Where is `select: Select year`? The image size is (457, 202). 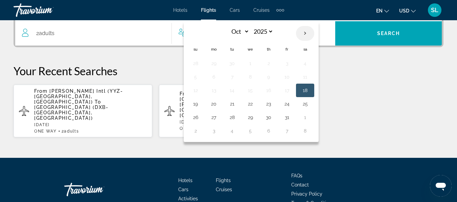
select: Select year is located at coordinates (262, 31).